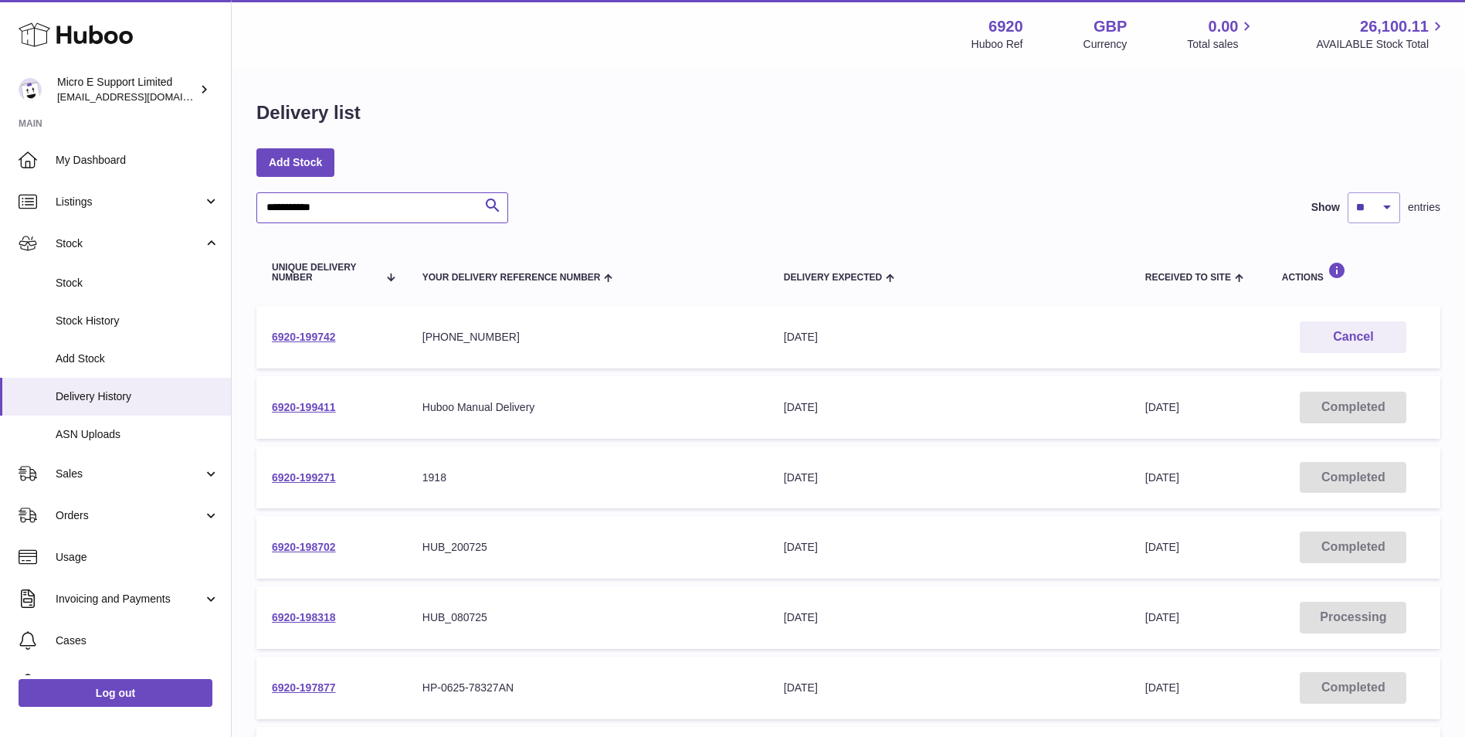 The height and width of the screenshot is (737, 1465). I want to click on span: ASN Uploads, so click(137, 434).